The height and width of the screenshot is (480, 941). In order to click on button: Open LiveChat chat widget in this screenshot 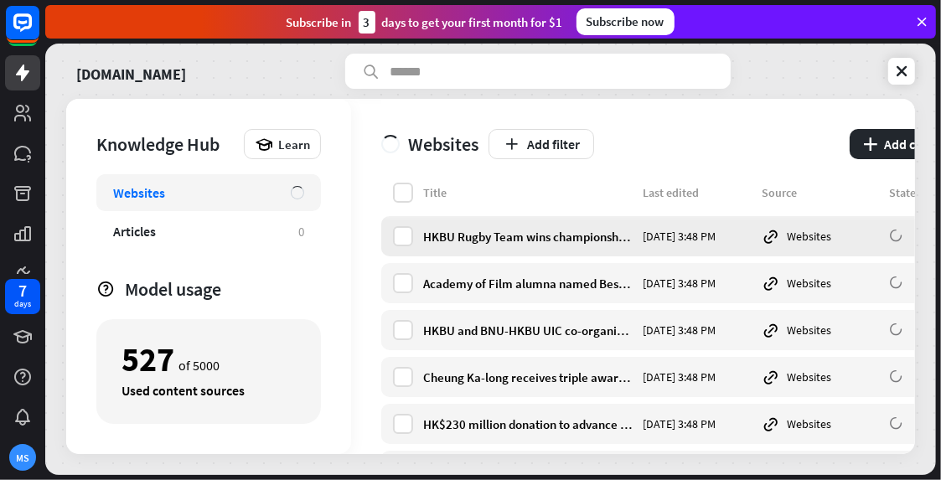, I will do `click(39, 32)`.